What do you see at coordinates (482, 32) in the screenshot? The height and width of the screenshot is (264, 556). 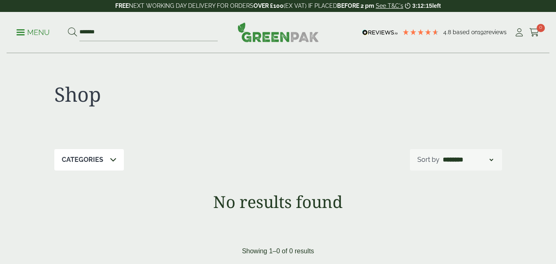 I see `span: 192` at bounding box center [482, 32].